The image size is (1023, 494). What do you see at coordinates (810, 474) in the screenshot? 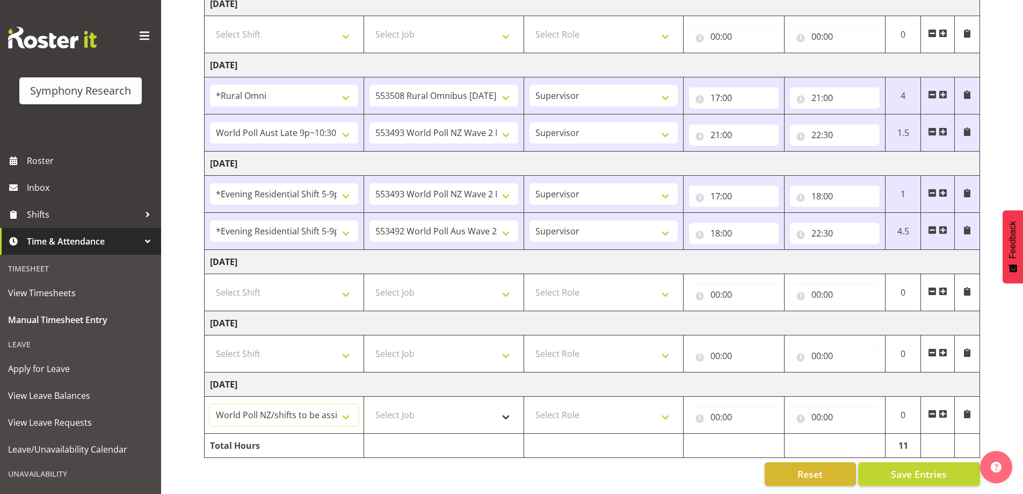
I see `button: Reset` at bounding box center [810, 474].